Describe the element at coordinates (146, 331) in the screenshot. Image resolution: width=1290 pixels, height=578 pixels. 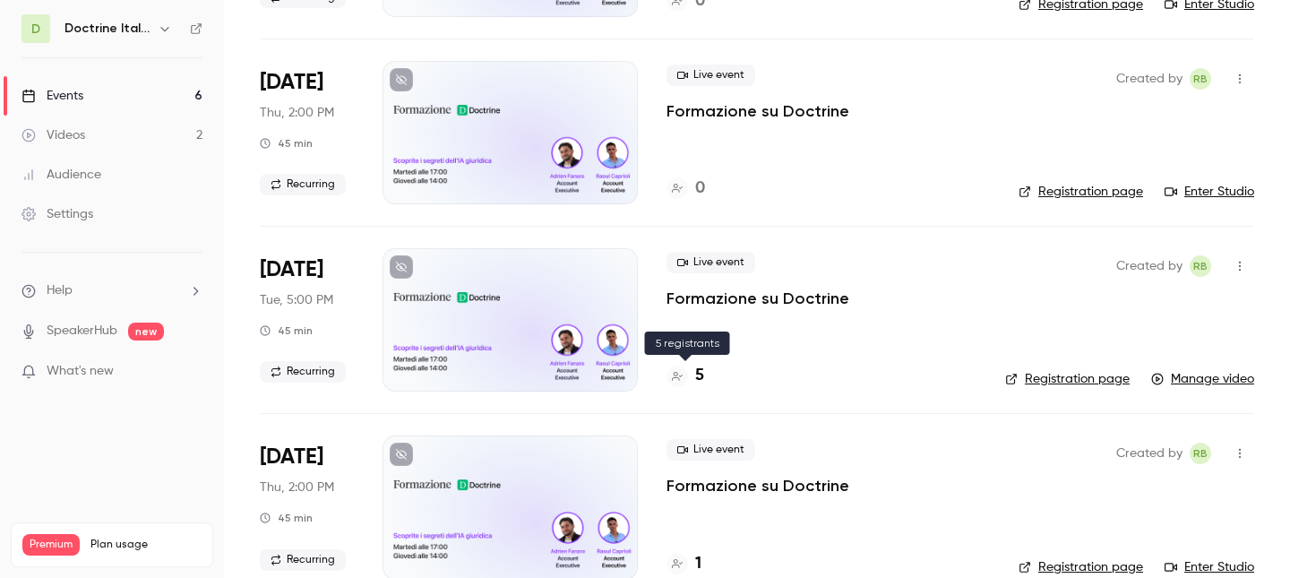
I see `span: new` at that location.